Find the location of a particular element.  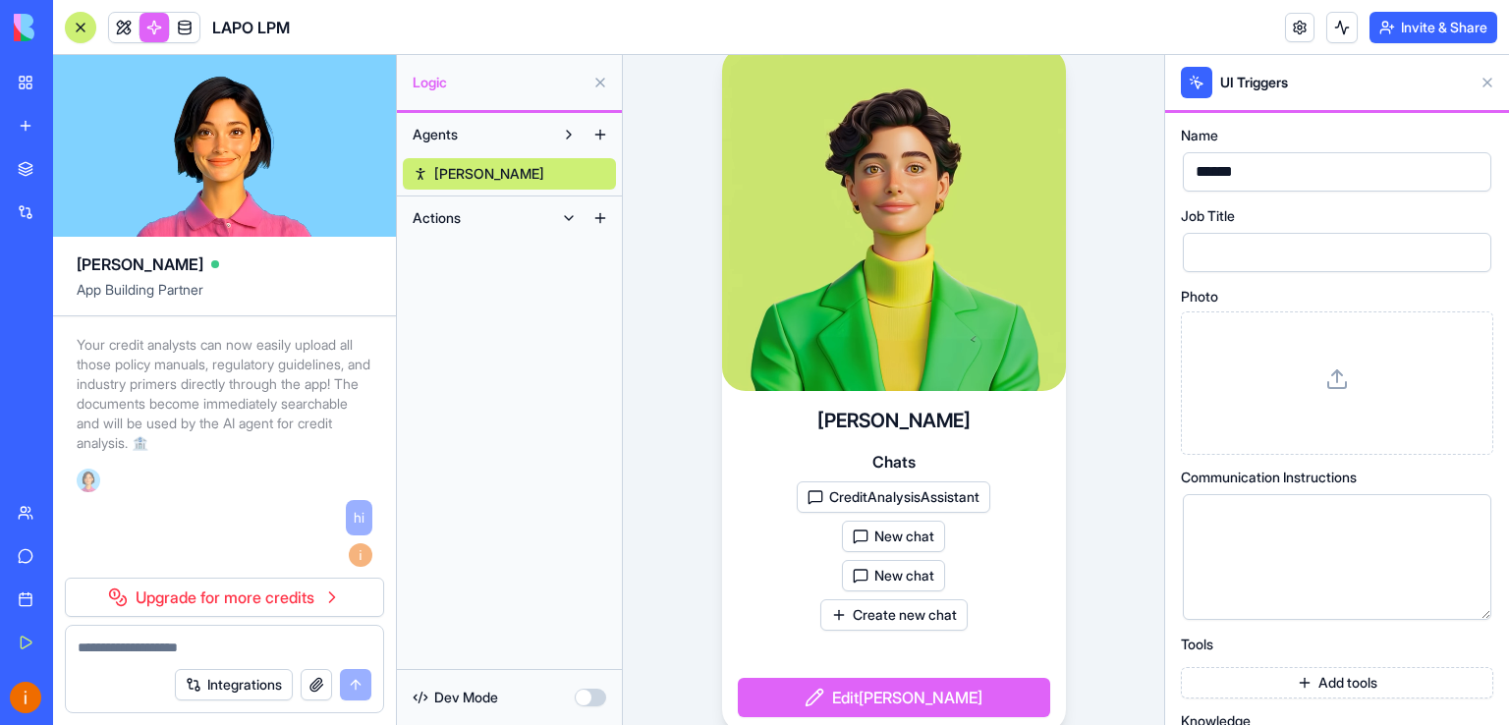

span: hi is located at coordinates (359, 518).